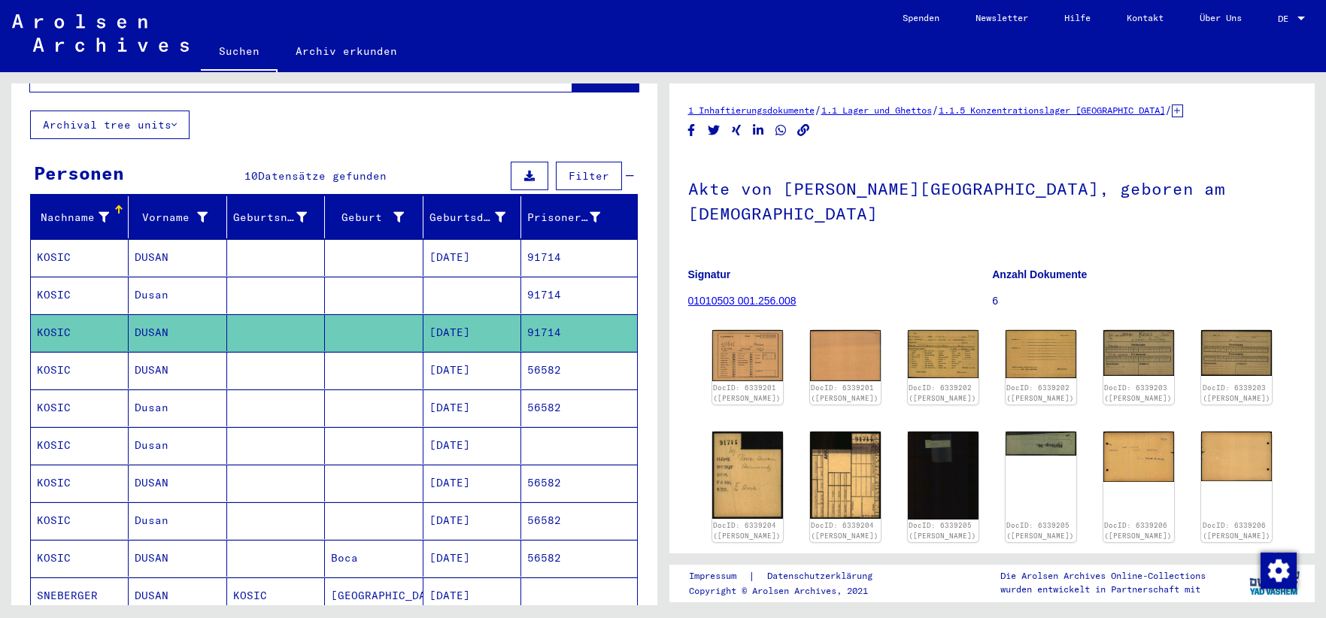 This screenshot has width=1326, height=618. What do you see at coordinates (578, 217) in the screenshot?
I see `mat-header-cell: Prisoner #` at bounding box center [578, 217].